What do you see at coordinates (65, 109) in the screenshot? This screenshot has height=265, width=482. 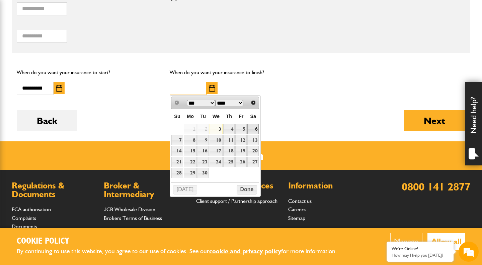 I see `input: Enter your phone number` at bounding box center [65, 109].